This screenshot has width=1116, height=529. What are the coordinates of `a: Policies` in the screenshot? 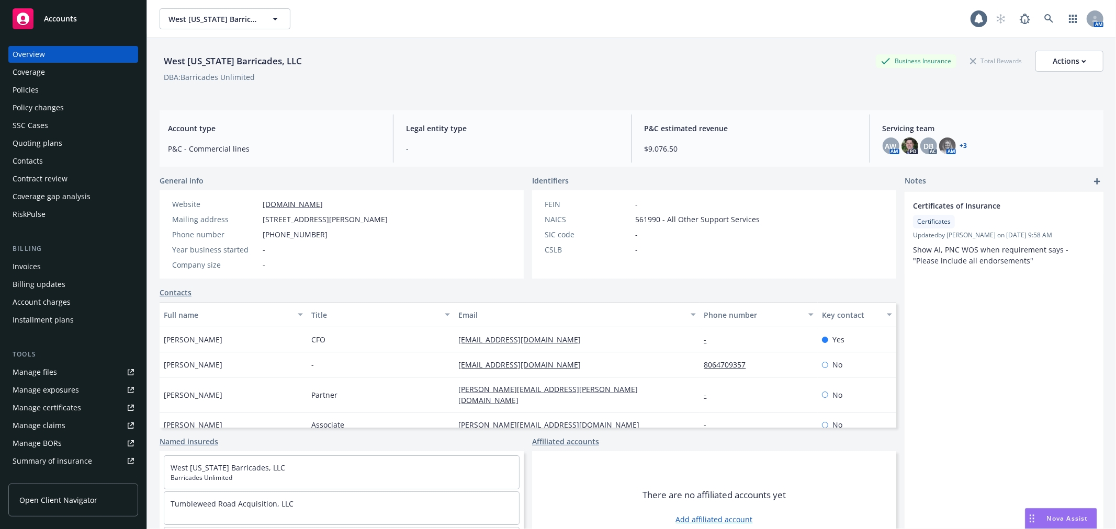 It's located at (73, 90).